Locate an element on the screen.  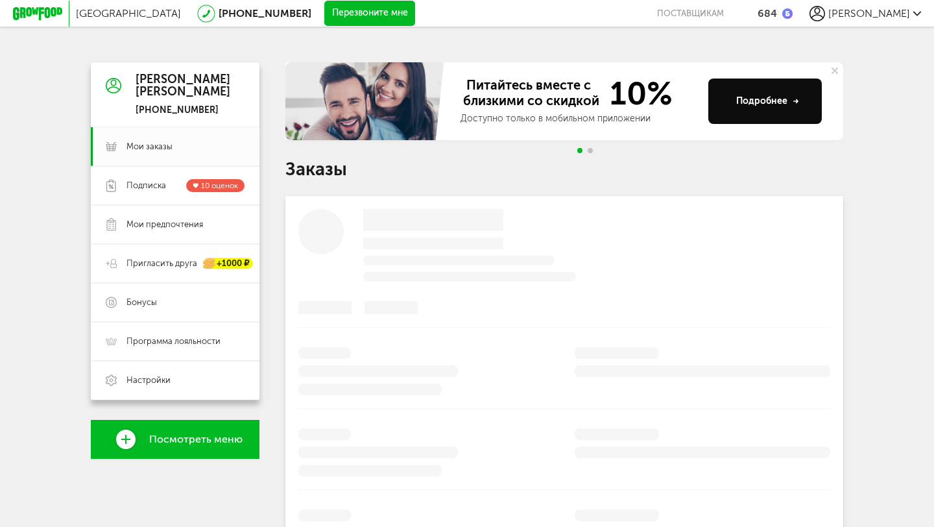
a: Пригласить друга +1000 ₽ is located at coordinates (175, 263).